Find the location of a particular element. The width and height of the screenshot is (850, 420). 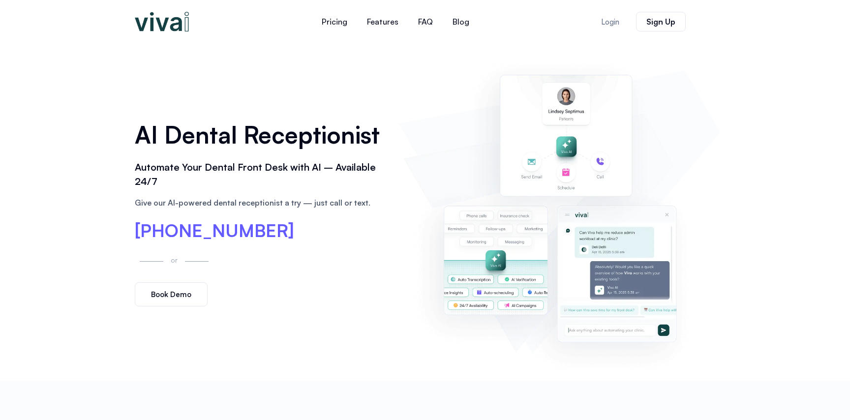

span: Login is located at coordinates (610, 22).